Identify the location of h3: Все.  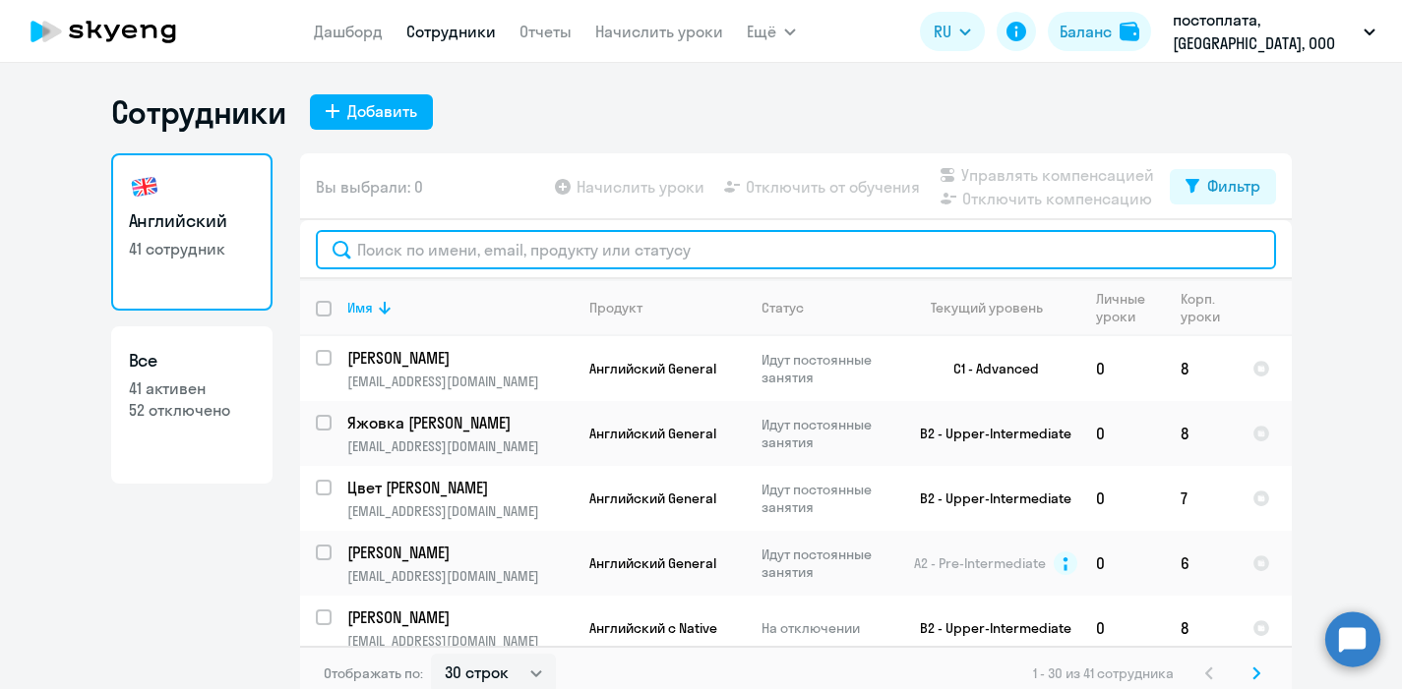
(192, 361).